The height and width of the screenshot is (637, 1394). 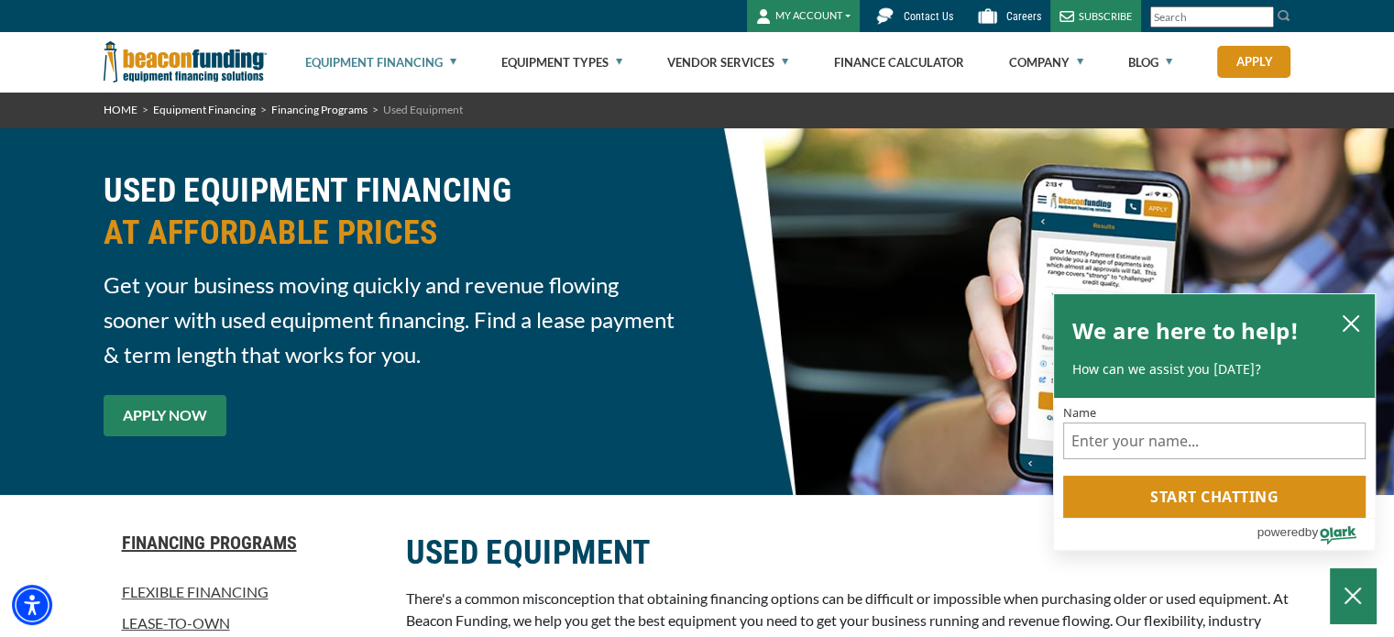 I want to click on div: olark chatbox, so click(x=1215, y=423).